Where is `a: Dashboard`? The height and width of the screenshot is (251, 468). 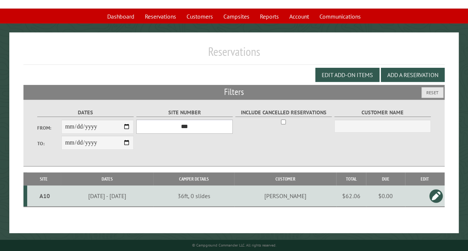 a: Dashboard is located at coordinates (121, 16).